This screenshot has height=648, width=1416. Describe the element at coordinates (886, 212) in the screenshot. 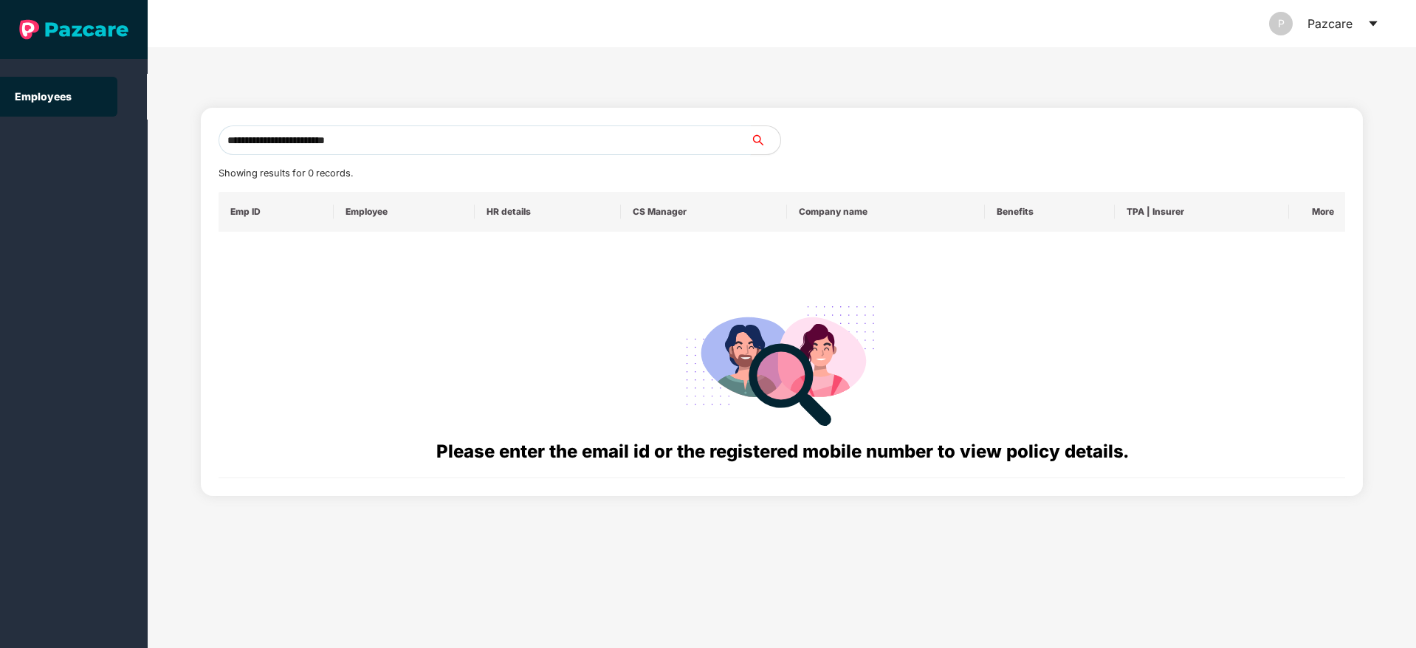

I see `th: Company name` at that location.